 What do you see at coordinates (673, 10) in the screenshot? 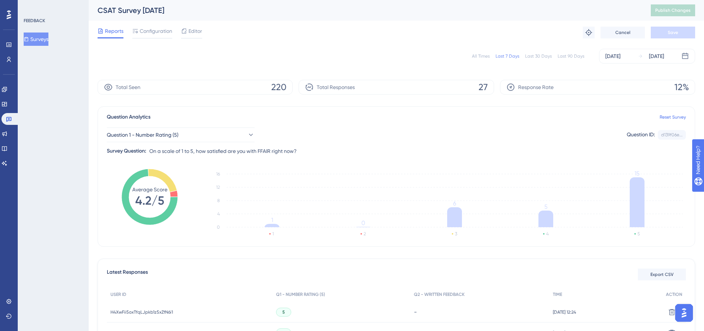
I see `button: Publish Changes` at bounding box center [673, 10].